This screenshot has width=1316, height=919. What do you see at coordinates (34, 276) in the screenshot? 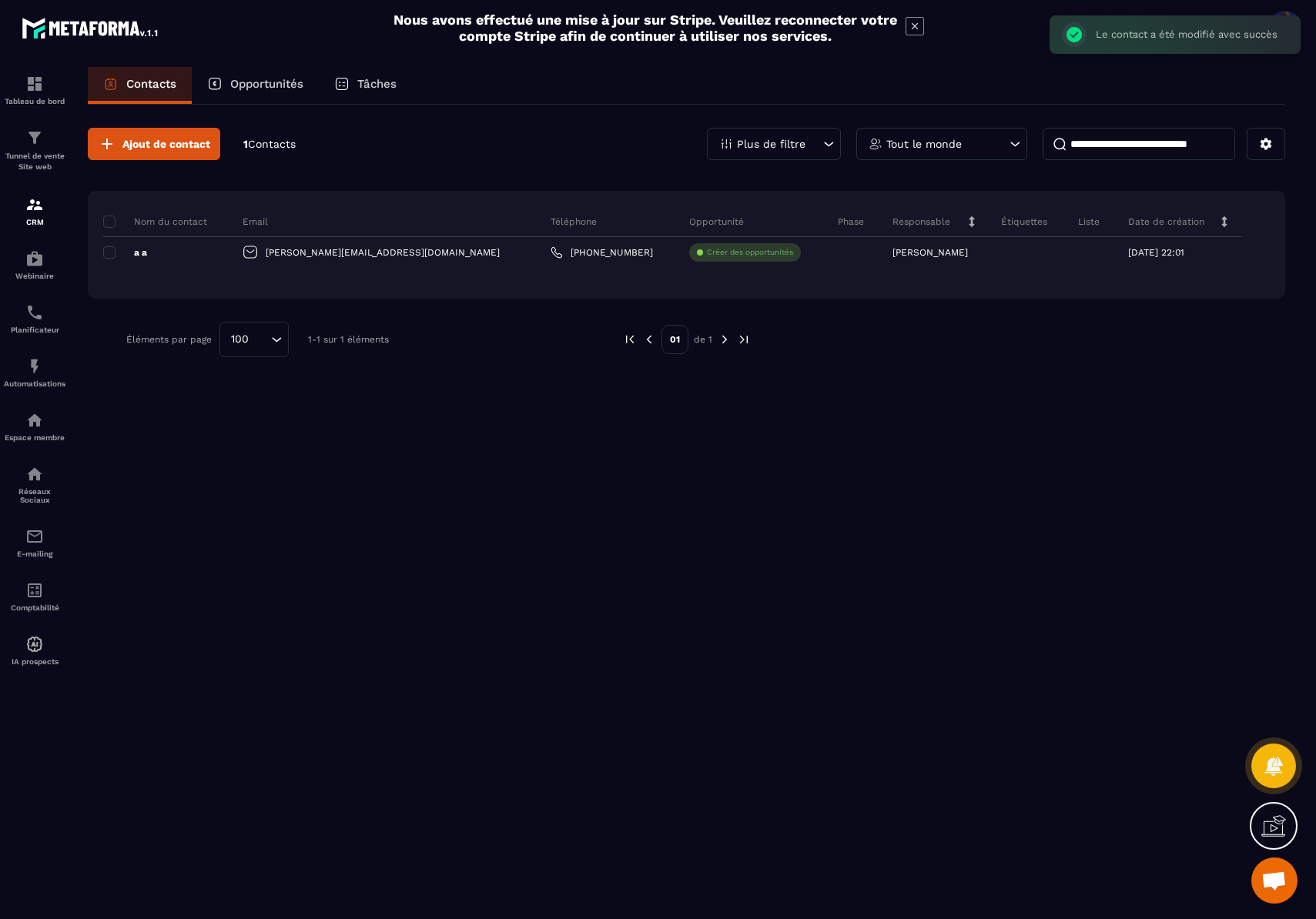
I see `p: Webinaire` at bounding box center [34, 276].